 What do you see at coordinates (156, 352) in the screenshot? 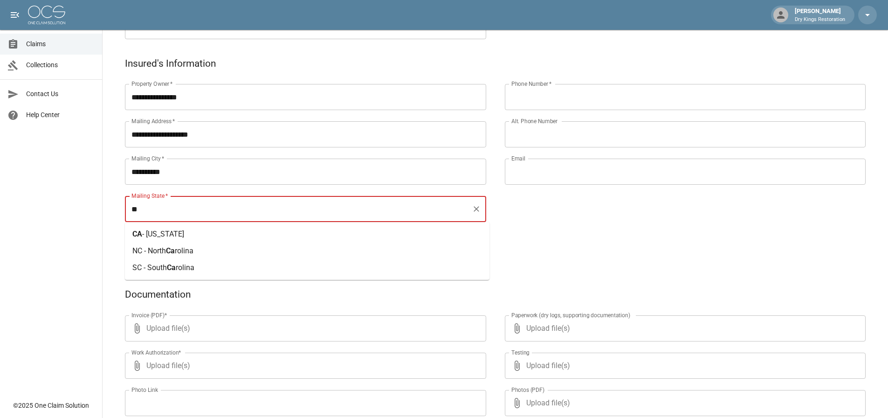
I see `label: Work Authorization*` at bounding box center [156, 352].